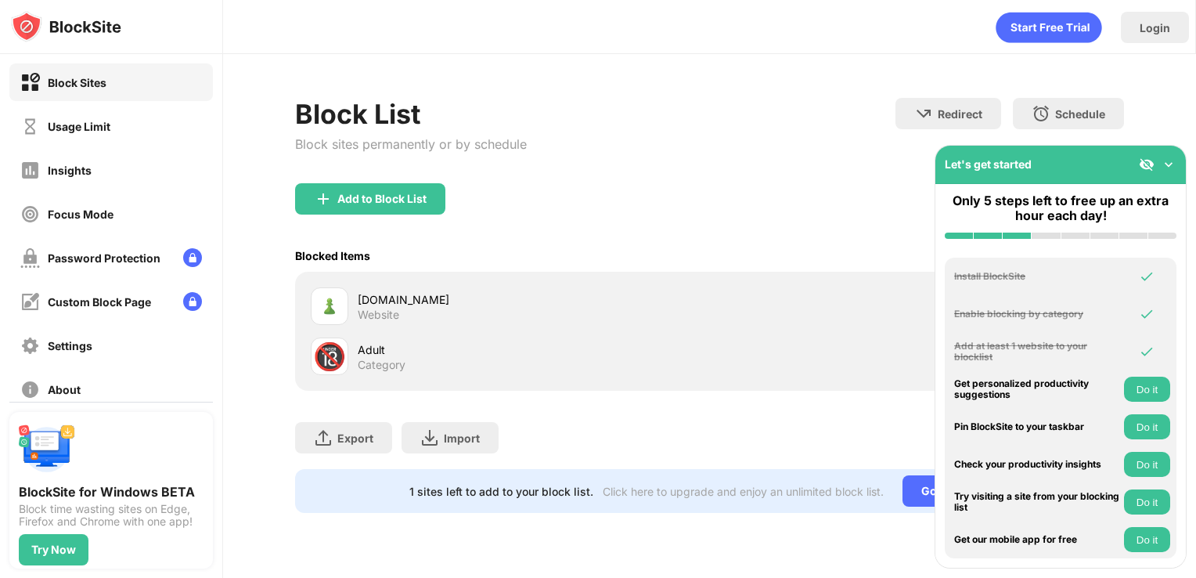 This screenshot has width=1196, height=578. What do you see at coordinates (81, 214) in the screenshot?
I see `div: Focus Mode` at bounding box center [81, 214].